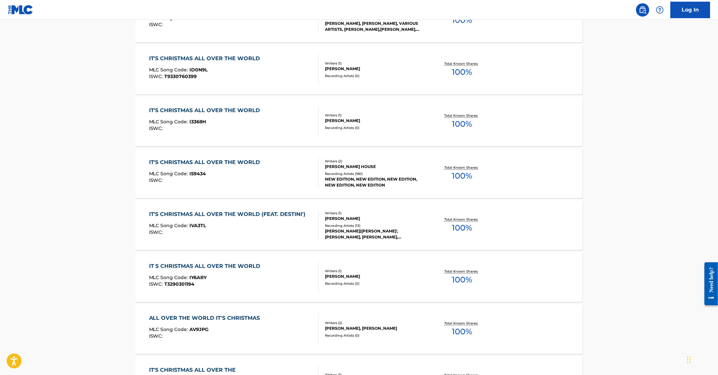 The height and width of the screenshot is (375, 718). What do you see at coordinates (359, 225) in the screenshot?
I see `a: IT'S CHRISTMAS ALL OVER THE WORLD (FEAT. DESTINI')MLC Song Code:IVA3TLISWC:Writers (1)[PERSON_NAM...` at bounding box center [359, 225].